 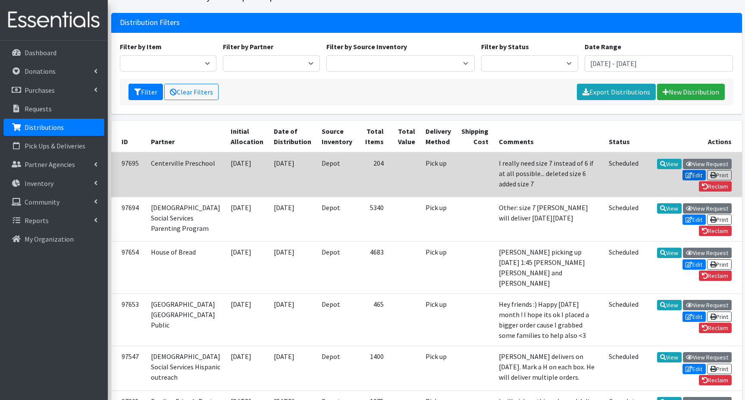 What do you see at coordinates (55, 146) in the screenshot?
I see `p: Pick Ups & Deliveries` at bounding box center [55, 146].